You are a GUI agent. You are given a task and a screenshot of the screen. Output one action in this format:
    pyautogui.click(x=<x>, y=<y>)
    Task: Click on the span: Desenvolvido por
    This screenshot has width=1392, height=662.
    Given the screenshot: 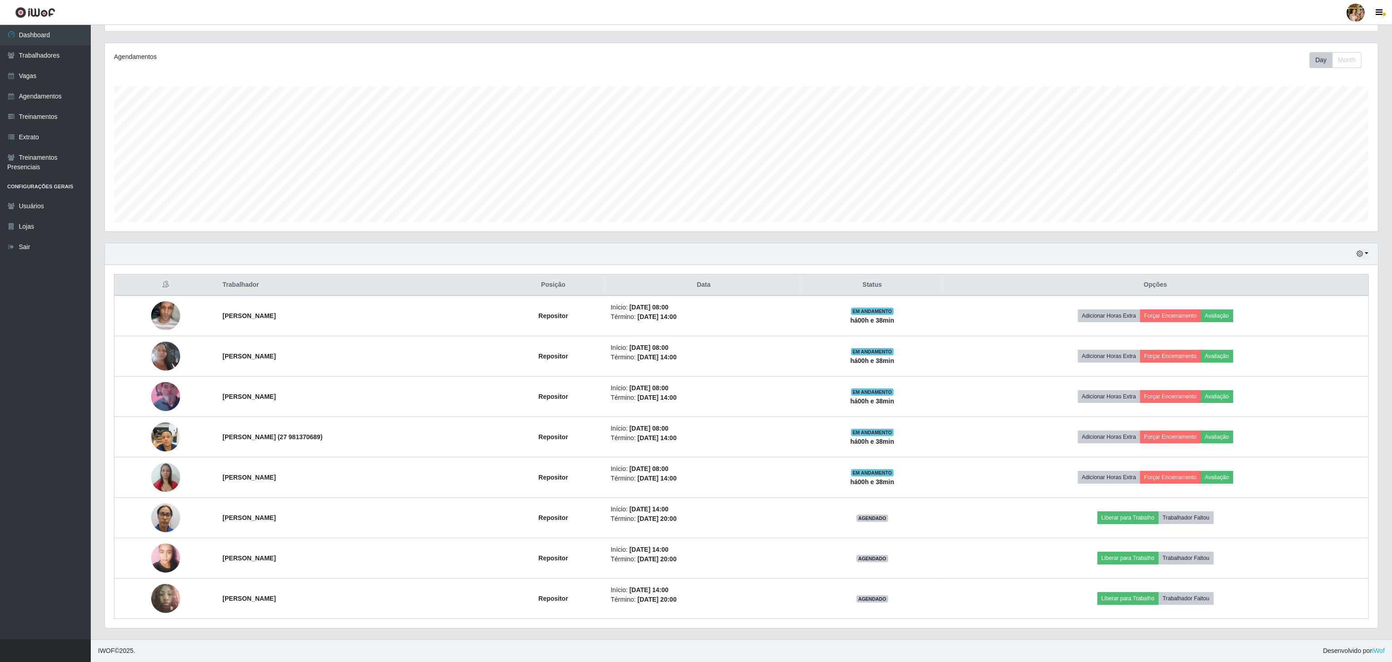 What is the action you would take?
    pyautogui.click(x=1354, y=651)
    